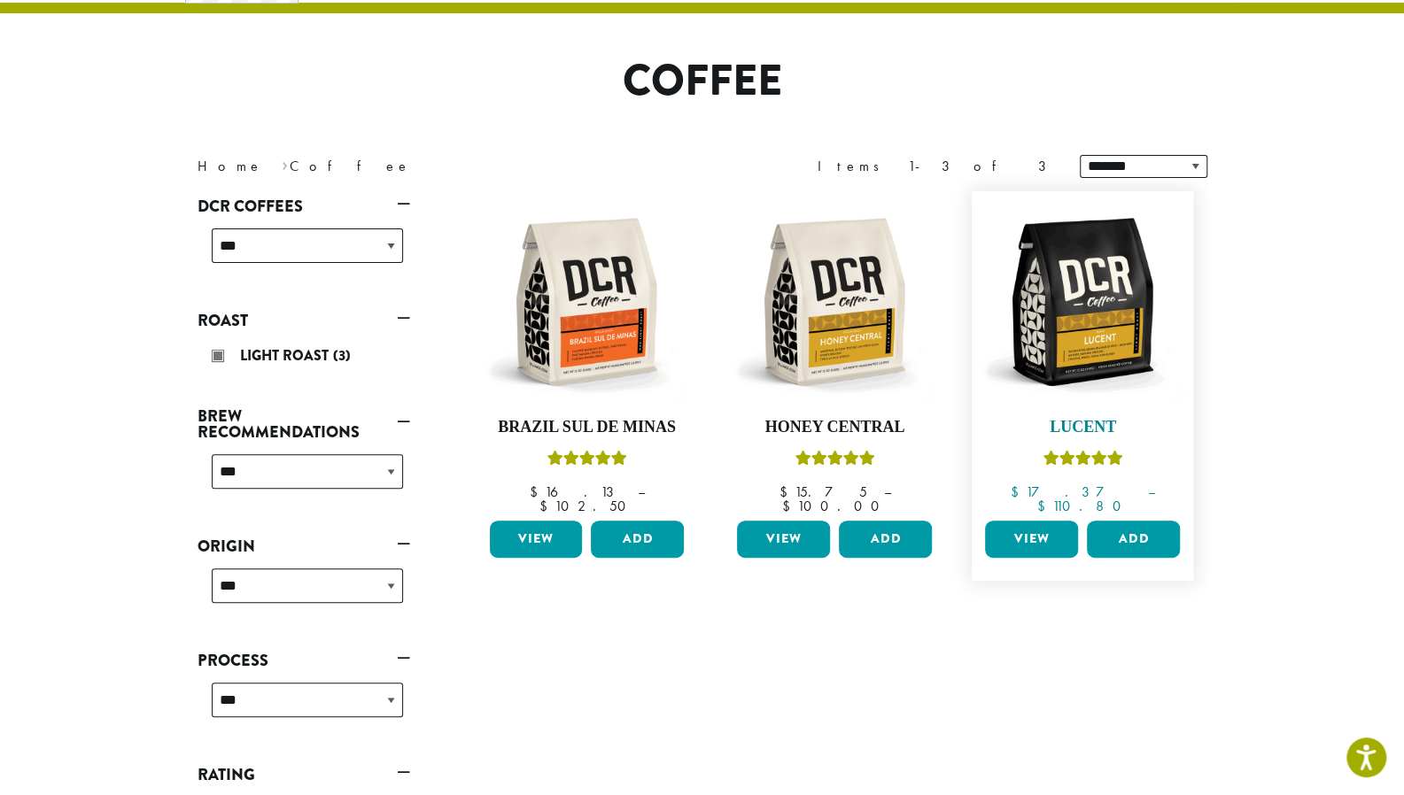 This screenshot has height=795, width=1404. Describe the element at coordinates (304, 661) in the screenshot. I see `a: Process` at that location.